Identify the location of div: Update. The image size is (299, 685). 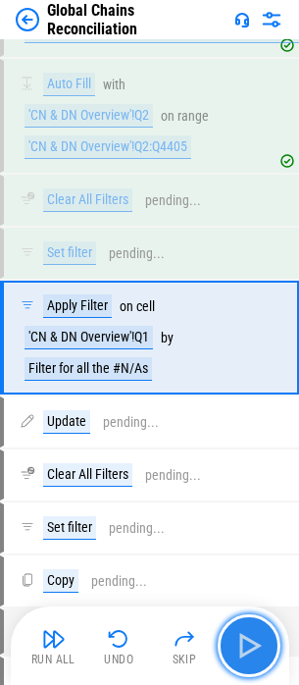
(67, 422).